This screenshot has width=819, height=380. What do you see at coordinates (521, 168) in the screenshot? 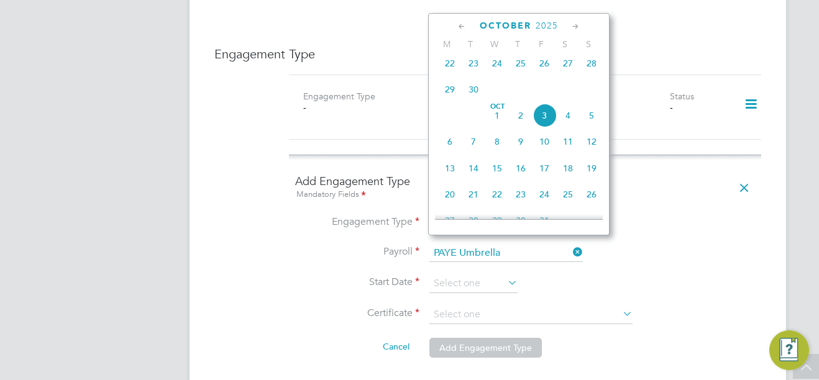
I see `span: 16` at bounding box center [521, 168].